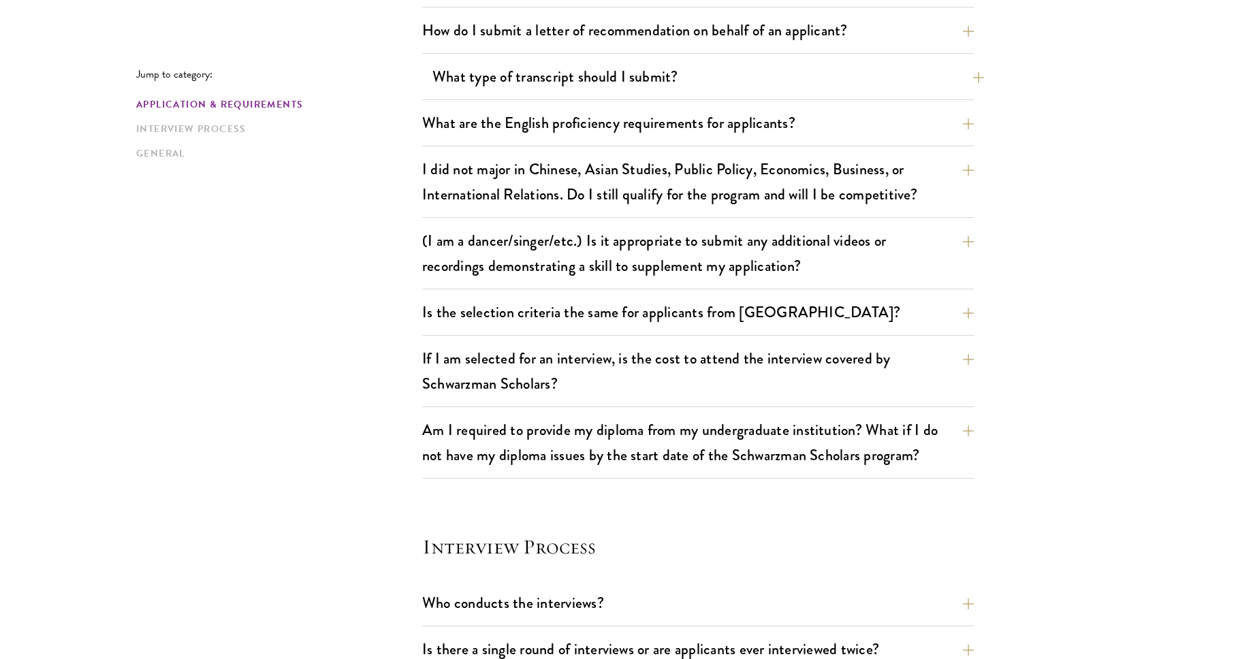  What do you see at coordinates (698, 371) in the screenshot?
I see `button: If I am selected for an interview, is the cost to attend the interview covered by Schwarzman Scho...` at bounding box center [698, 371].